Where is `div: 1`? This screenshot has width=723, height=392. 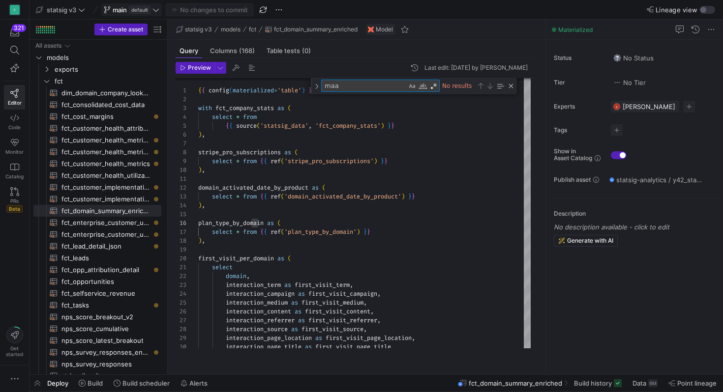 div: 1 is located at coordinates (181, 90).